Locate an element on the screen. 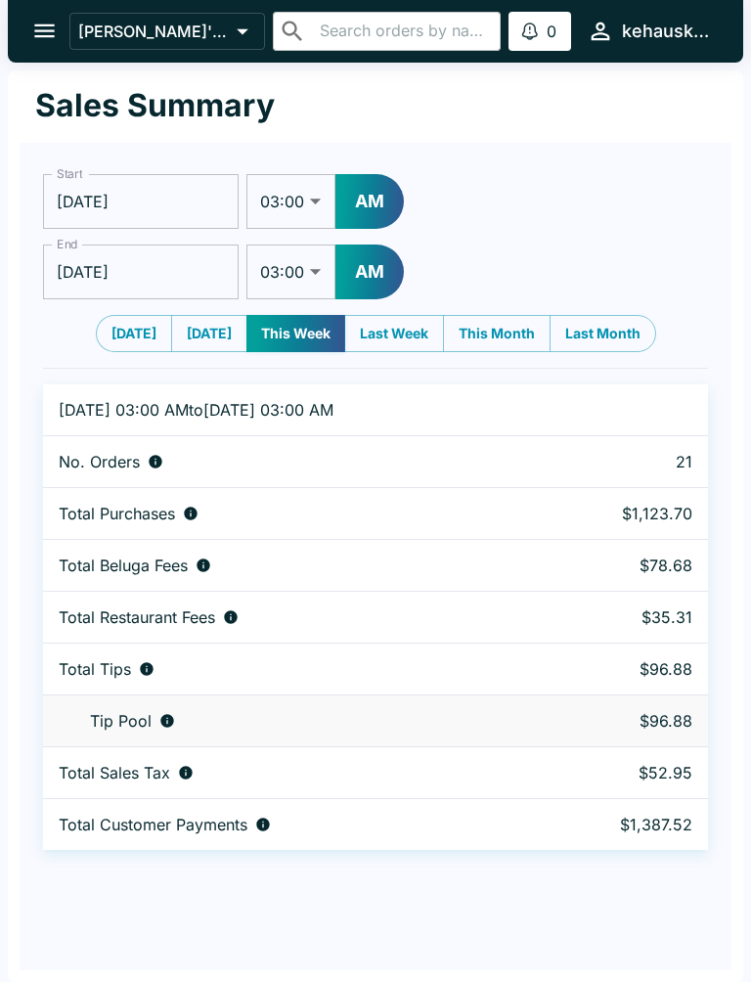  button: This Month is located at coordinates (497, 334).